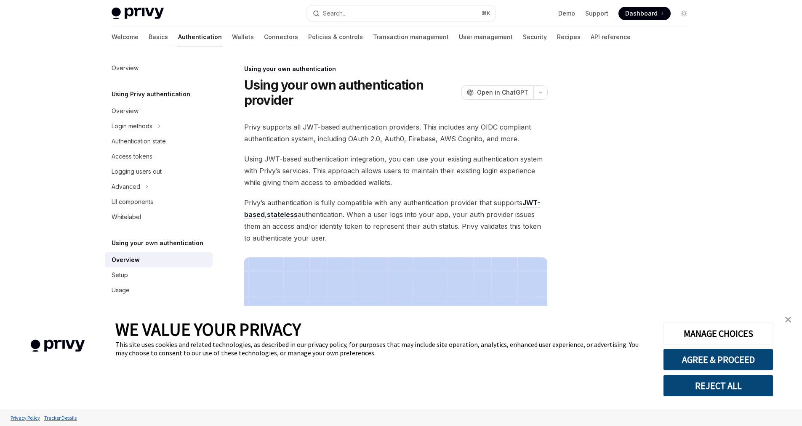 The height and width of the screenshot is (426, 802). What do you see at coordinates (159, 275) in the screenshot?
I see `a: Setup` at bounding box center [159, 275].